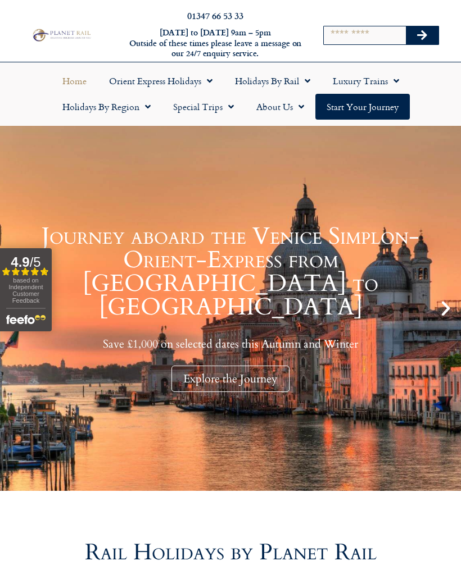 Image resolution: width=461 pixels, height=579 pixels. I want to click on img: Planet Rail Train Holidays Logo, so click(61, 35).